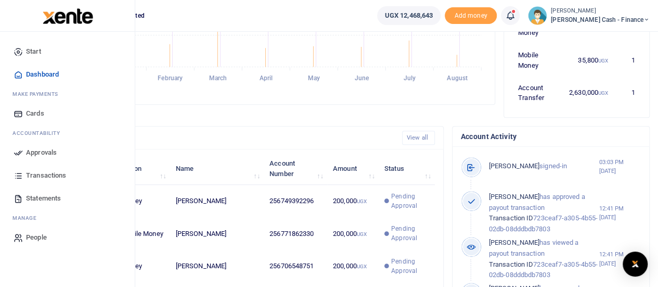 This screenshot has width=658, height=287. What do you see at coordinates (409, 16) in the screenshot?
I see `a: UGX 12,468,643` at bounding box center [409, 16].